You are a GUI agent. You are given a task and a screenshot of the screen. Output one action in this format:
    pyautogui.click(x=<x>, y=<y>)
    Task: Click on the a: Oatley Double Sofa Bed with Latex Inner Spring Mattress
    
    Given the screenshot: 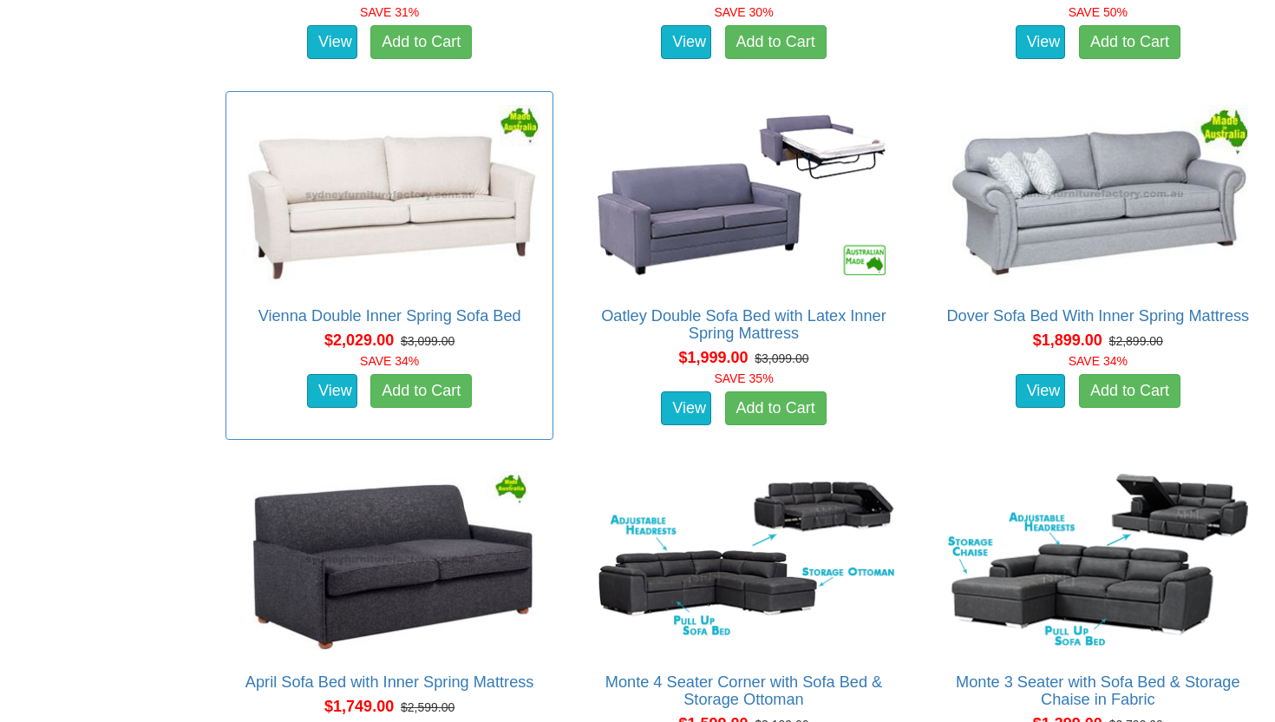 What is the action you would take?
    pyautogui.click(x=744, y=324)
    